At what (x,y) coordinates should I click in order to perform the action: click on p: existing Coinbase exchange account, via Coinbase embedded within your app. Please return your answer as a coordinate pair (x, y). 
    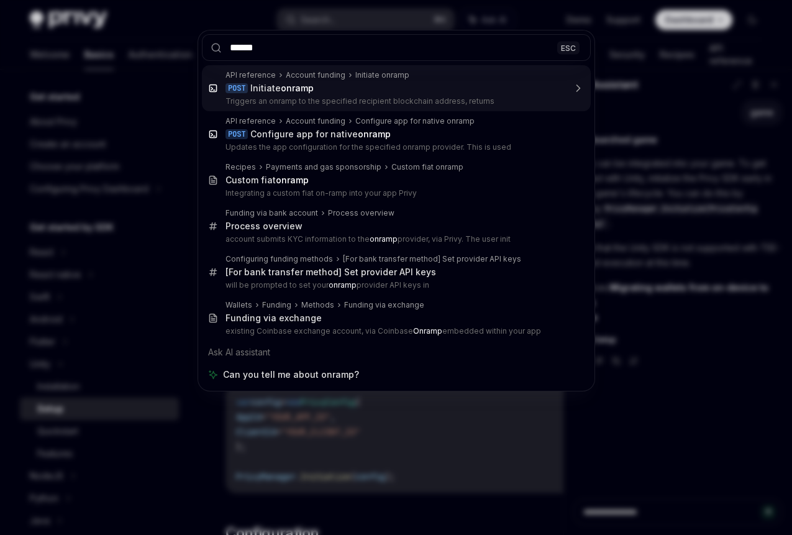
    Looking at the image, I should click on (395, 331).